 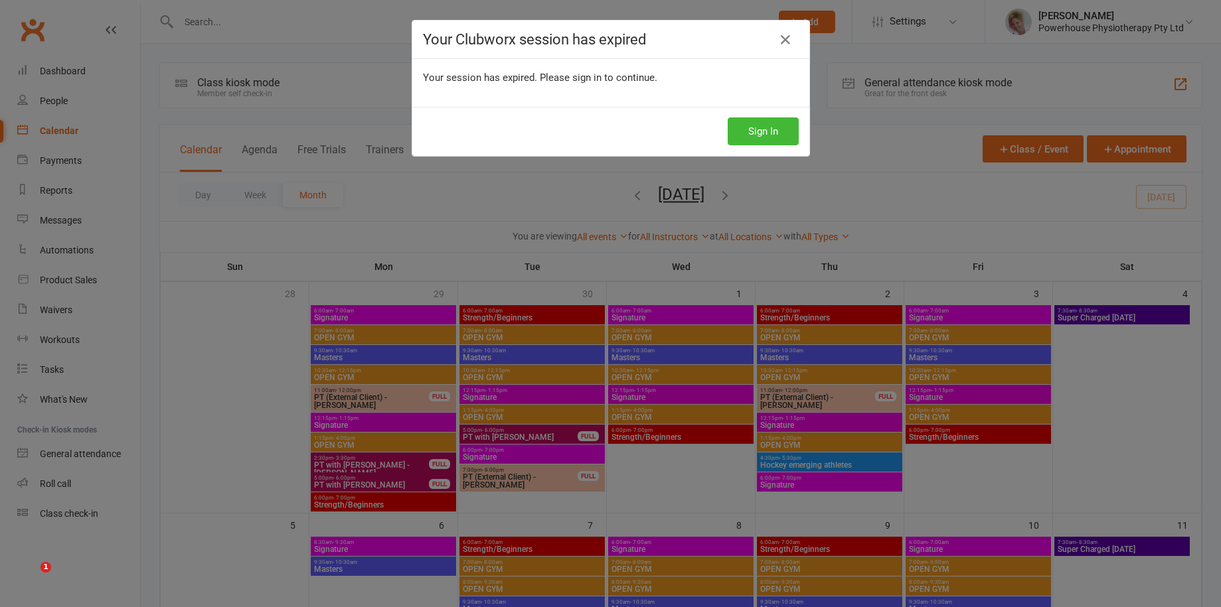 What do you see at coordinates (611, 39) in the screenshot?
I see `h4: Your Clubworx session has expired` at bounding box center [611, 39].